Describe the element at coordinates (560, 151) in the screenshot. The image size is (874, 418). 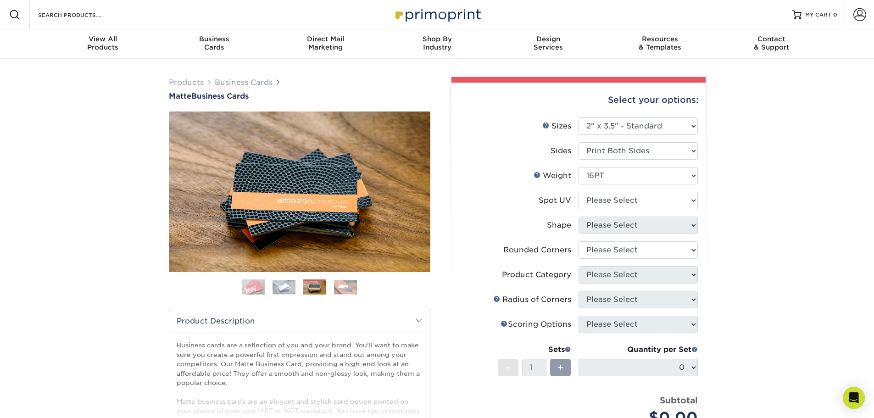
I see `div: Sides` at that location.